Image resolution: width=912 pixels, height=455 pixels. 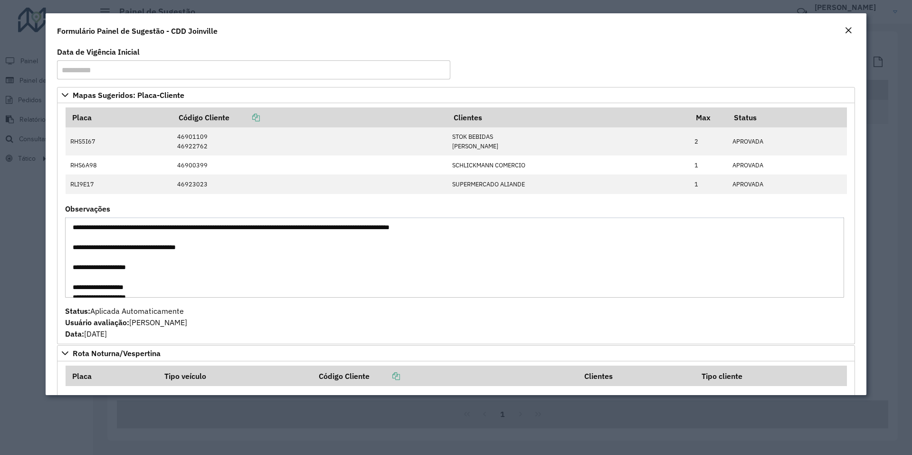 What do you see at coordinates (119, 141) in the screenshot?
I see `td: RHS5I67` at bounding box center [119, 141].